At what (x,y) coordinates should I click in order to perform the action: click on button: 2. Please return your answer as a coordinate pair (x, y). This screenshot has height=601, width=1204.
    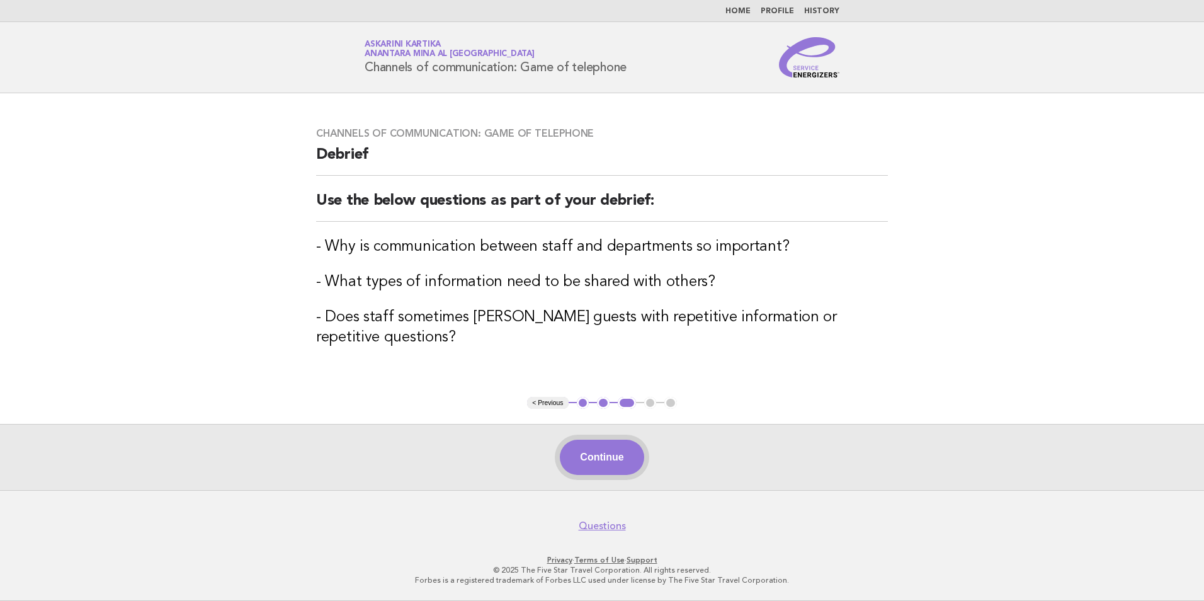
    Looking at the image, I should click on (603, 403).